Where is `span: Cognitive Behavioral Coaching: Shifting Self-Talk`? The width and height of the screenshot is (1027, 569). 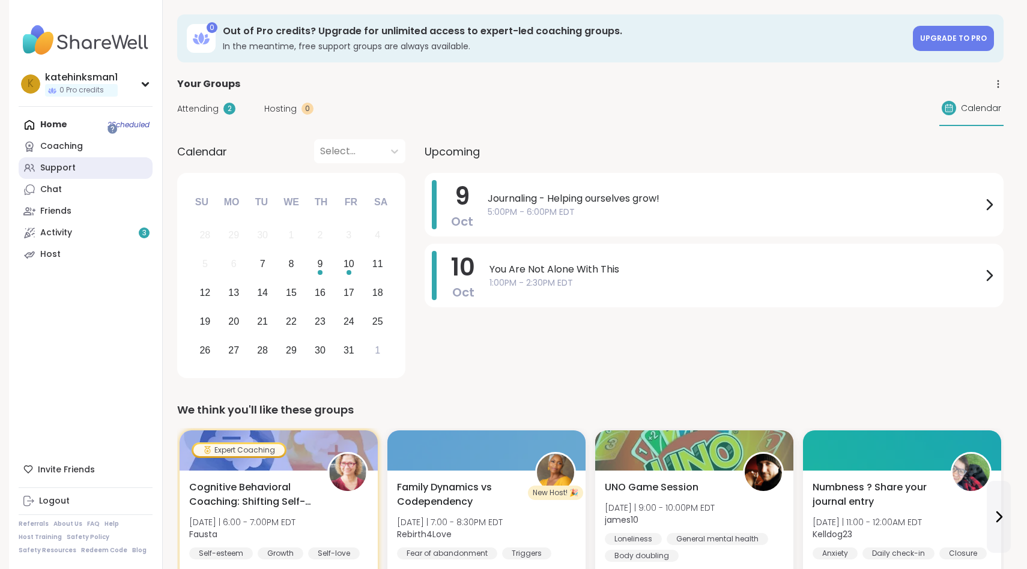
span: Cognitive Behavioral Coaching: Shifting Self-Talk is located at coordinates (252, 495).